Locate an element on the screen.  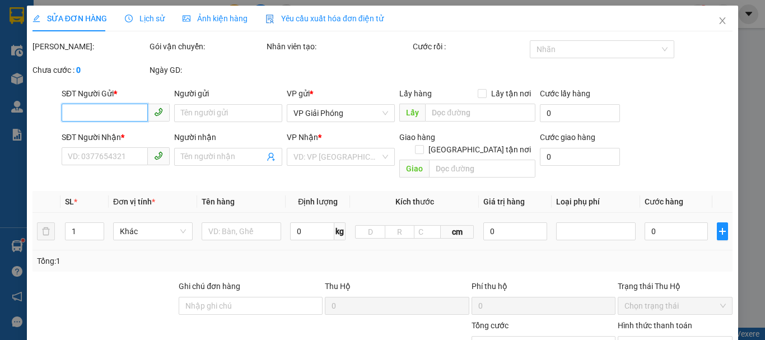
span: Cước hàng is located at coordinates (664, 202).